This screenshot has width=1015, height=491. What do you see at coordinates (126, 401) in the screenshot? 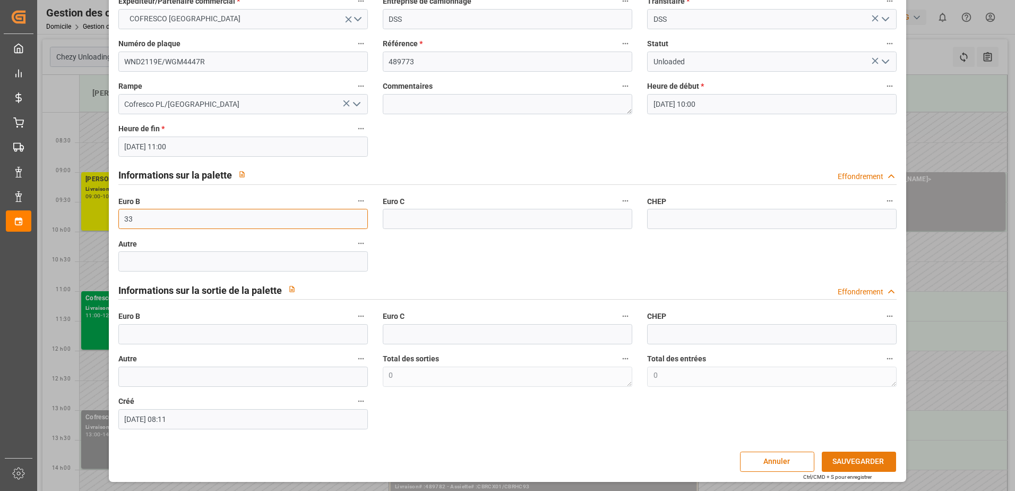
I see `font: Créé` at bounding box center [126, 401].